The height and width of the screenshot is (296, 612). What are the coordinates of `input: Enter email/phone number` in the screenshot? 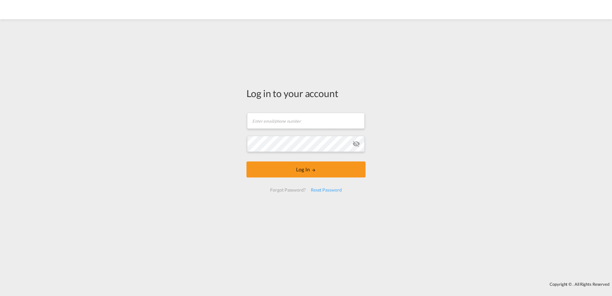 It's located at (306, 121).